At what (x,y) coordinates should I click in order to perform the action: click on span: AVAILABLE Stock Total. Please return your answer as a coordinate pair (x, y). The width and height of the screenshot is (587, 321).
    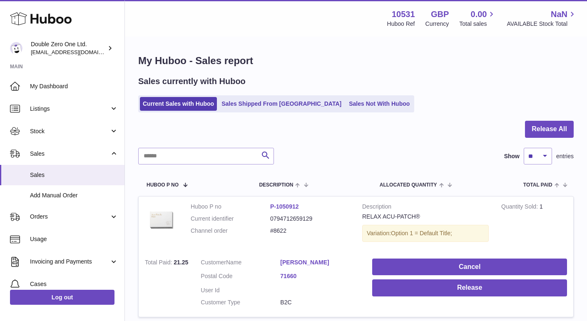
    Looking at the image, I should click on (542, 24).